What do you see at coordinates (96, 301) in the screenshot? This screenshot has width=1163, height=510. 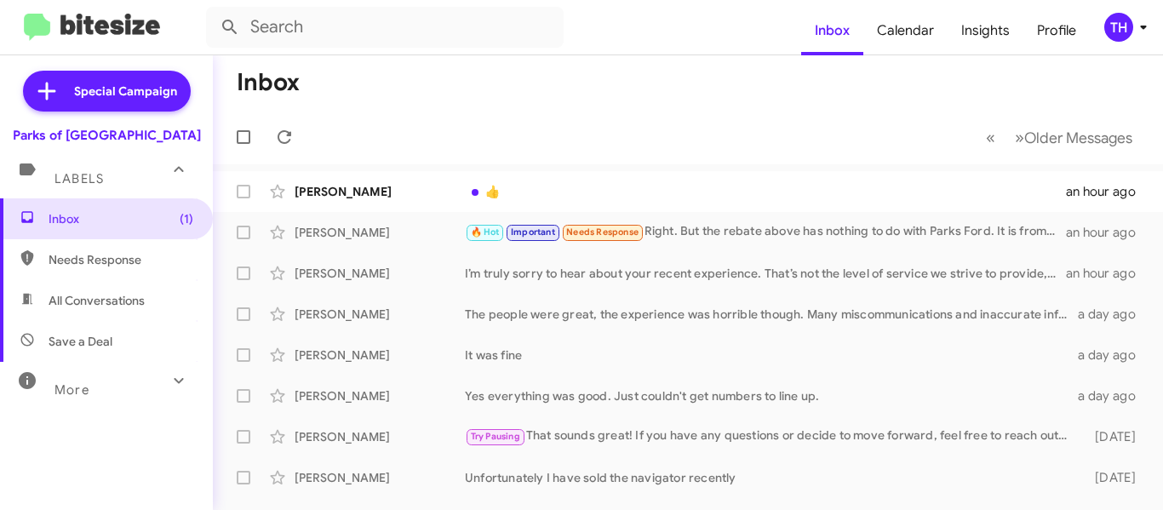 I see `span: All Conversations` at bounding box center [96, 301].